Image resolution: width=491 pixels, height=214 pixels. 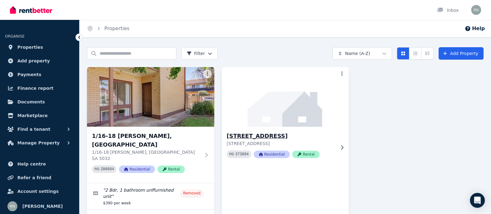 I want to click on span: Help centre, so click(x=32, y=164).